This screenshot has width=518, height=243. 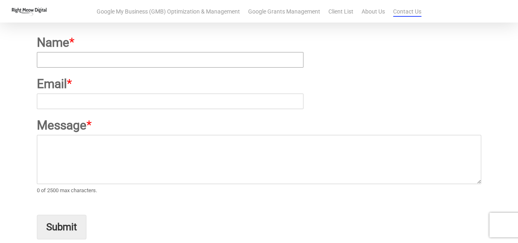 What do you see at coordinates (259, 42) in the screenshot?
I see `label: Name` at bounding box center [259, 42].